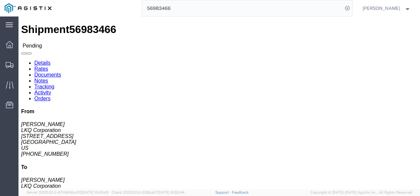 This screenshot has width=420, height=196. I want to click on input: Search for shipment number, reference number, so click(242, 8).